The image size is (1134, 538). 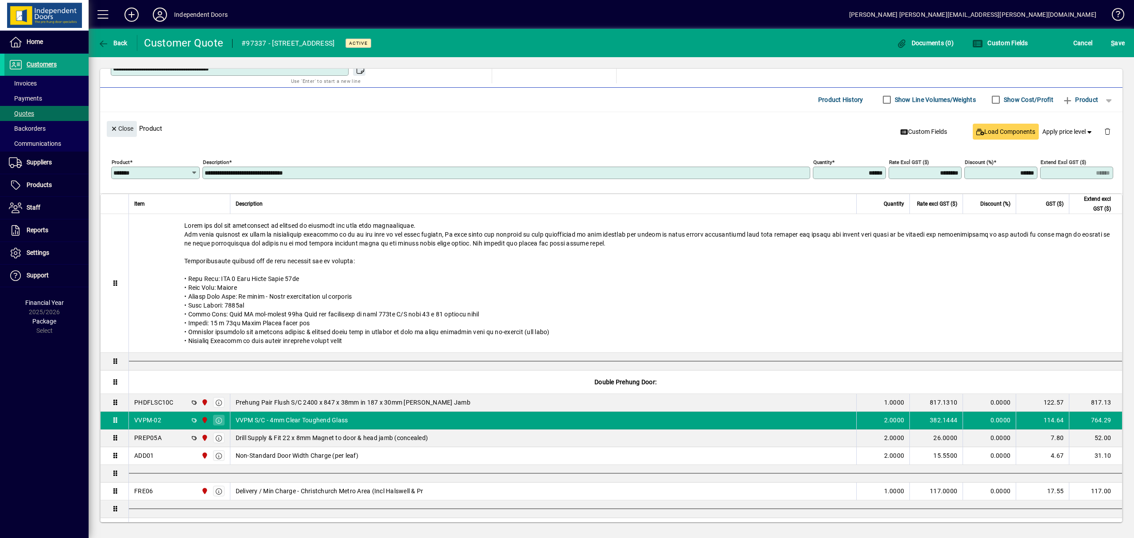 What do you see at coordinates (1080, 100) in the screenshot?
I see `button: Product` at bounding box center [1080, 100].